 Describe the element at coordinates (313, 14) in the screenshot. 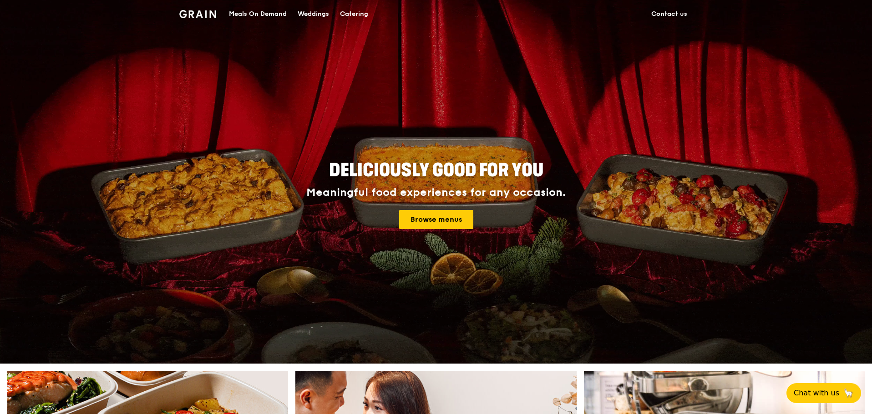

I see `a: Weddings` at that location.